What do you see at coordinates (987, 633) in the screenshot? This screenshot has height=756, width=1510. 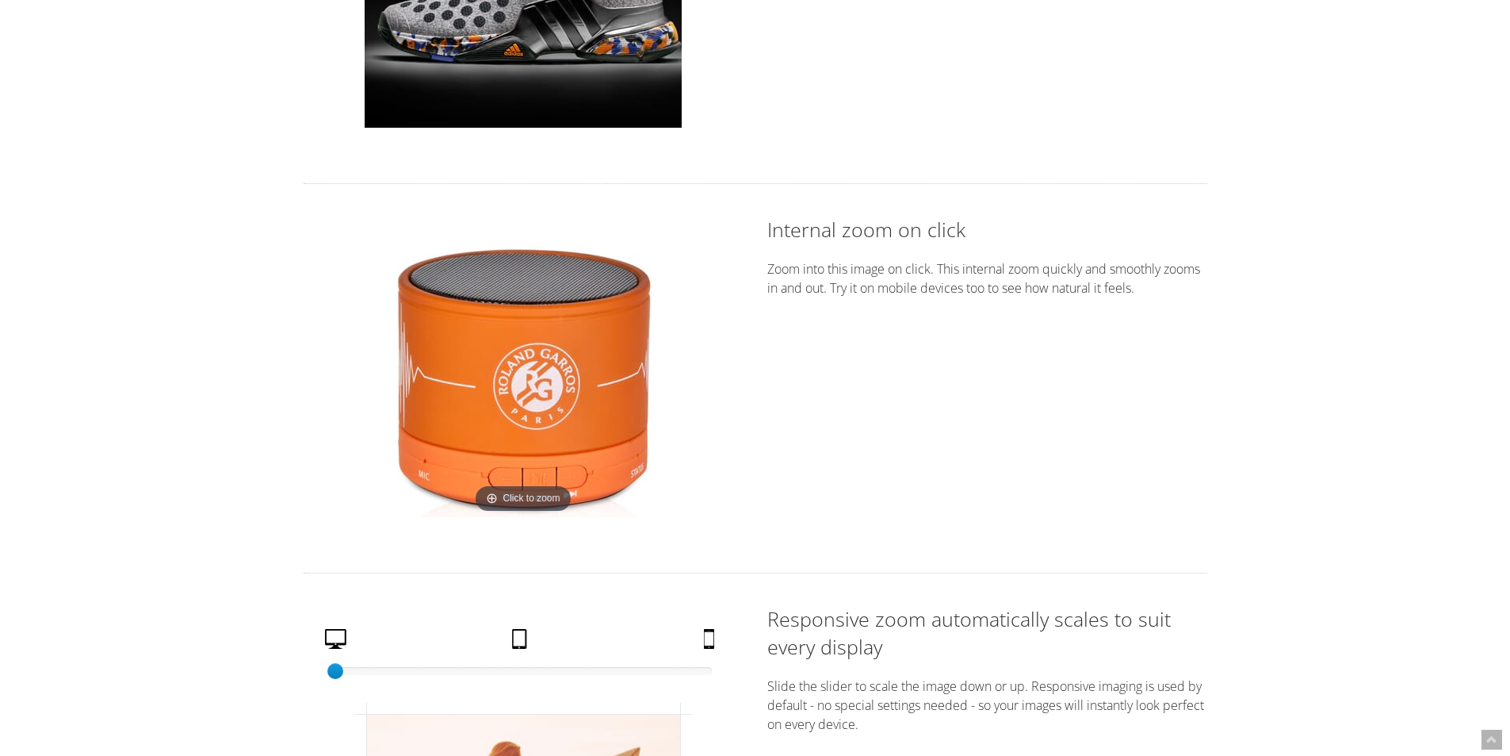 I see `h2: Responsive zoom automatically scales to suit every display` at bounding box center [987, 633].